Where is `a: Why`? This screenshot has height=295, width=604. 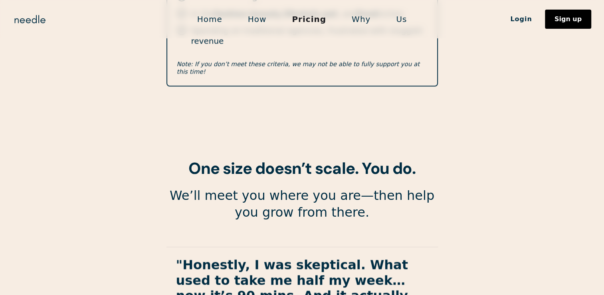 a: Why is located at coordinates (361, 19).